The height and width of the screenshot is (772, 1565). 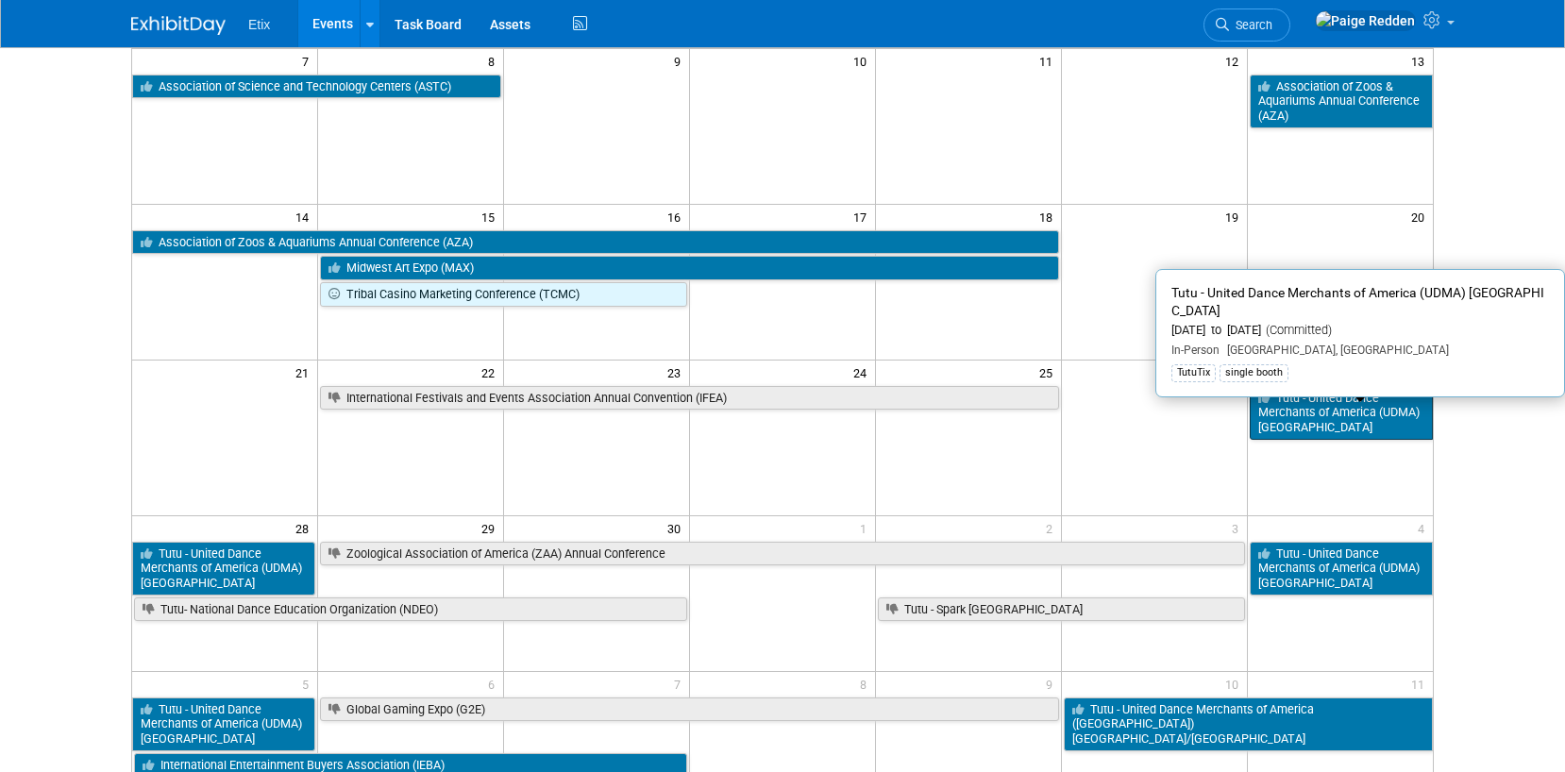 What do you see at coordinates (1251, 25) in the screenshot?
I see `span: Search` at bounding box center [1251, 25].